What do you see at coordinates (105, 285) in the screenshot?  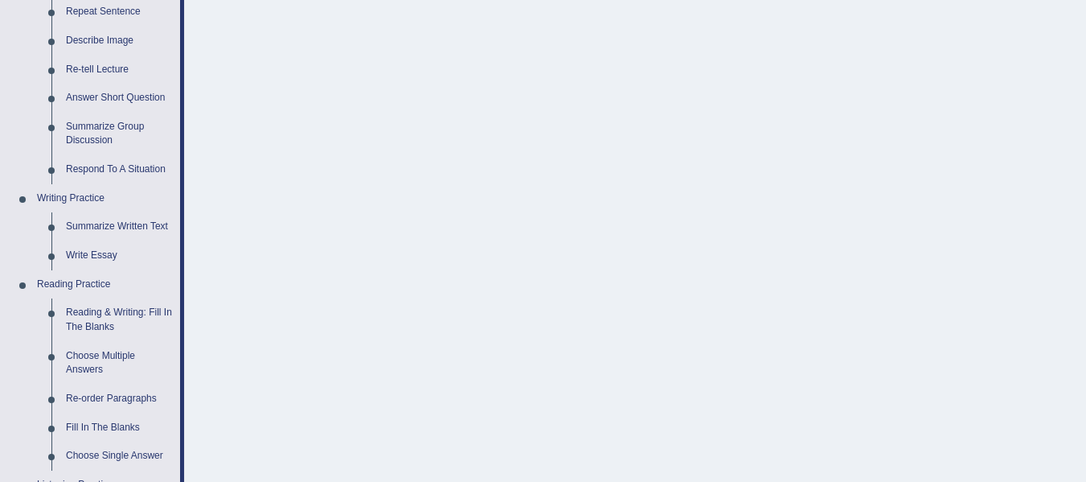 I see `a: Reading Practice` at bounding box center [105, 285].